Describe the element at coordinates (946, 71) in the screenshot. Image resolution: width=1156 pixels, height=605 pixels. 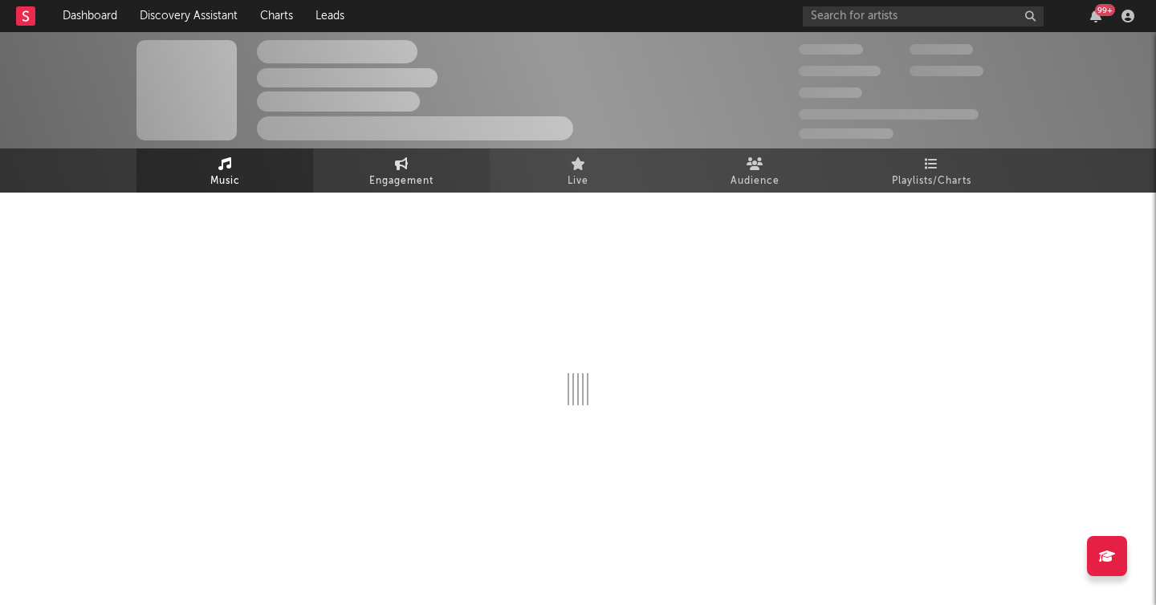
I see `span: 1,000,000` at that location.